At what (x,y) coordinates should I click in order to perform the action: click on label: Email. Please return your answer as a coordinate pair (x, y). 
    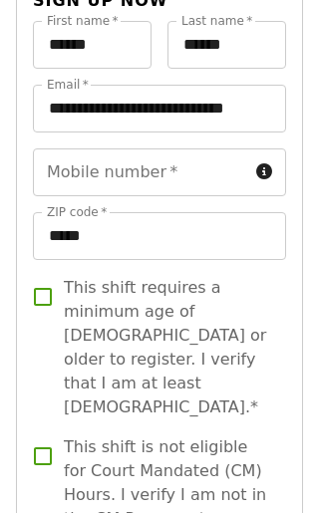
    Looking at the image, I should click on (68, 85).